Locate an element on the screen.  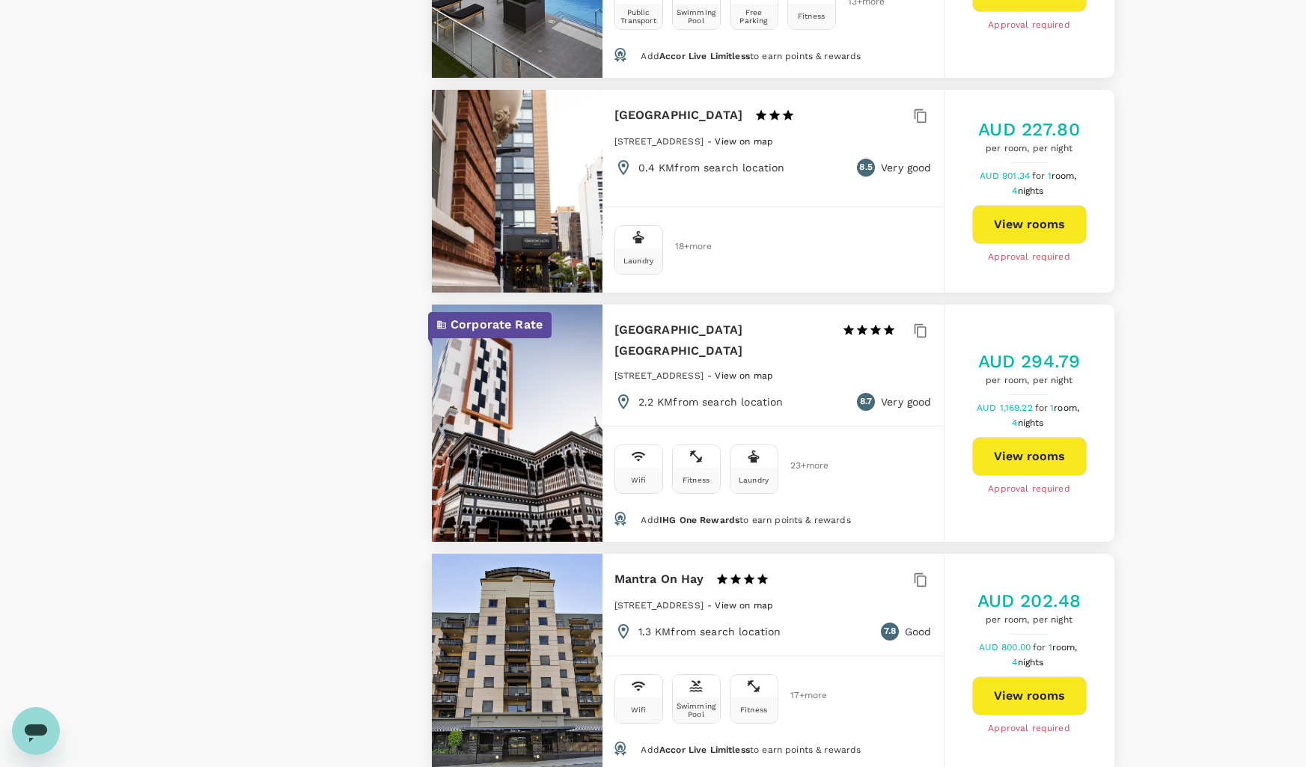
span: AUD 1,169.22 is located at coordinates (1006, 408).